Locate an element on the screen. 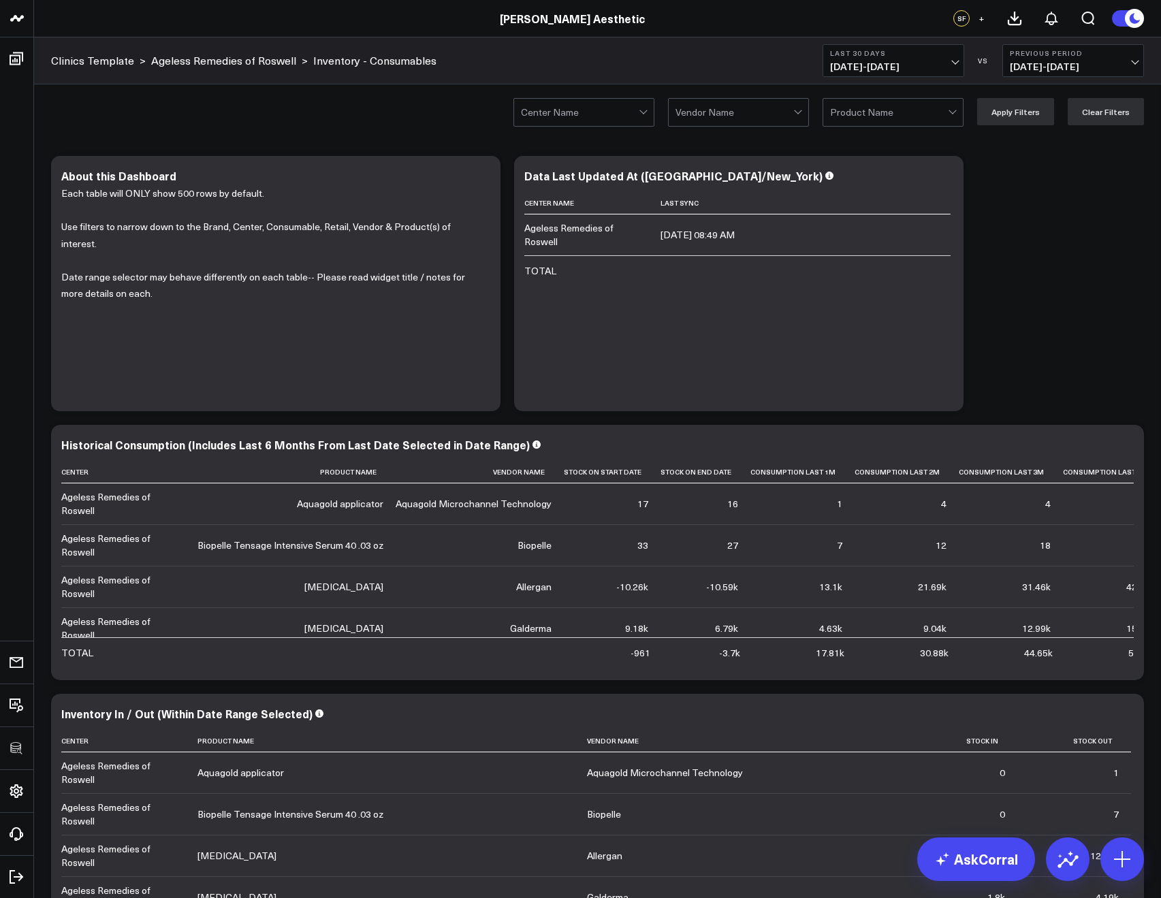 The height and width of the screenshot is (898, 1161). div: 13.1k is located at coordinates (831, 587).